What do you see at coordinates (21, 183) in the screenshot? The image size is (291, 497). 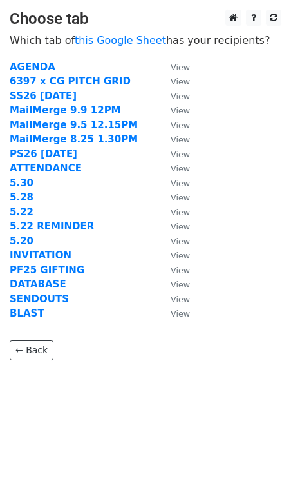 I see `a: 5.30` at bounding box center [21, 183].